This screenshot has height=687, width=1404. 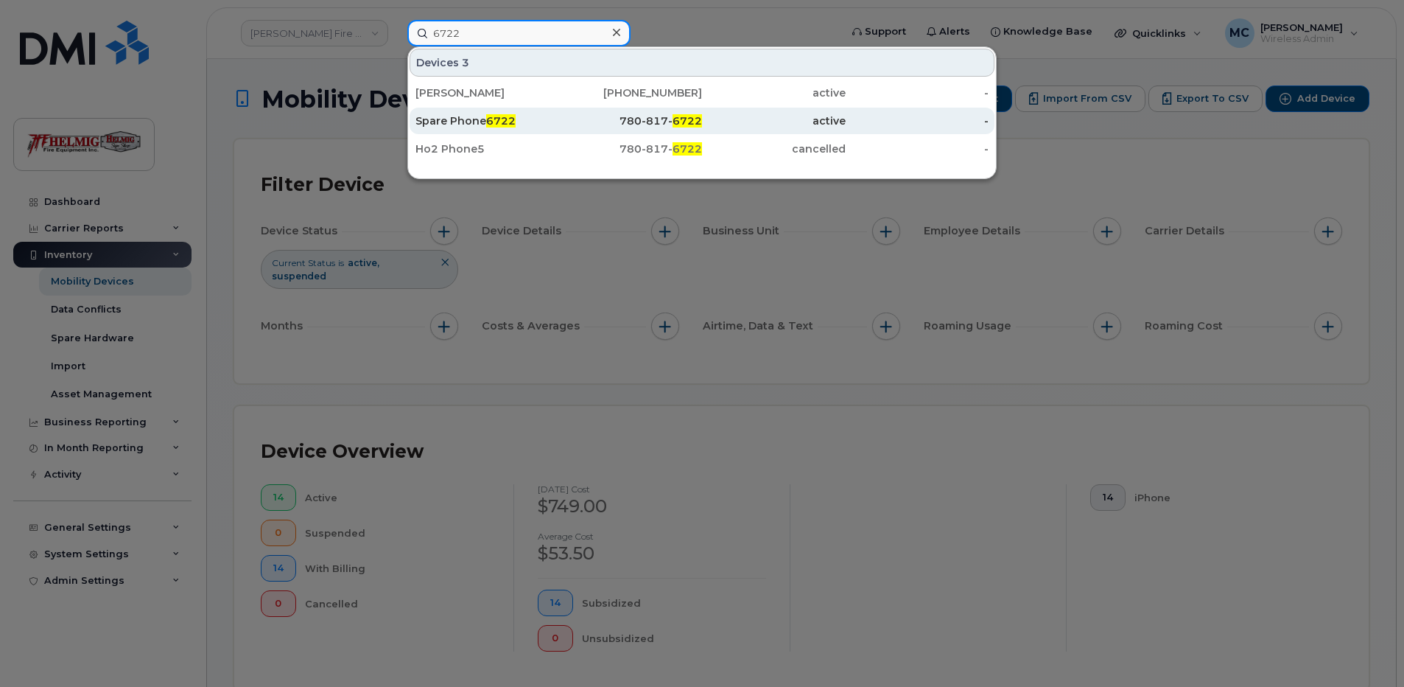 I want to click on div: Ho2 Phone5, so click(x=487, y=149).